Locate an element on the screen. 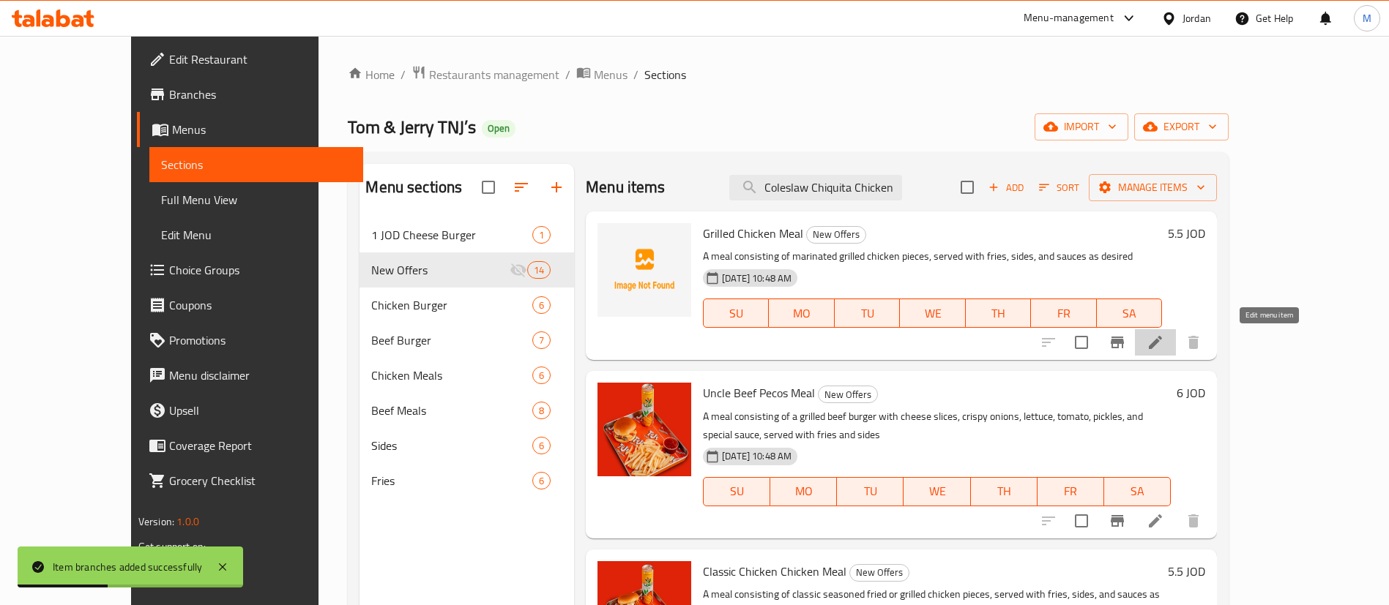 This screenshot has width=1389, height=605. span: Uncle Beef Pecos Meal is located at coordinates (759, 393).